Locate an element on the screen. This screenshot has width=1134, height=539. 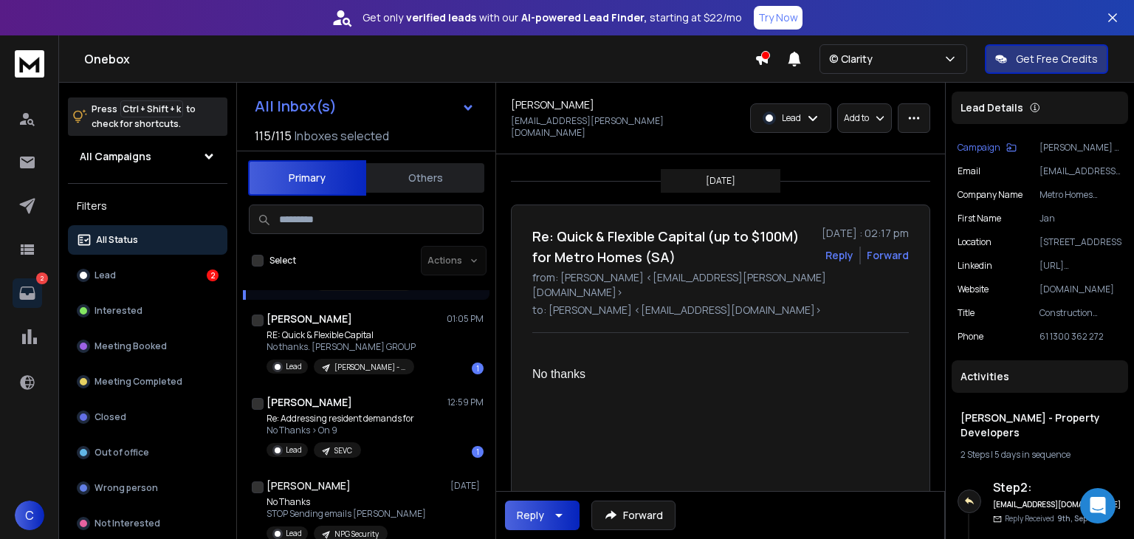
button: Meeting Booked is located at coordinates (148, 346).